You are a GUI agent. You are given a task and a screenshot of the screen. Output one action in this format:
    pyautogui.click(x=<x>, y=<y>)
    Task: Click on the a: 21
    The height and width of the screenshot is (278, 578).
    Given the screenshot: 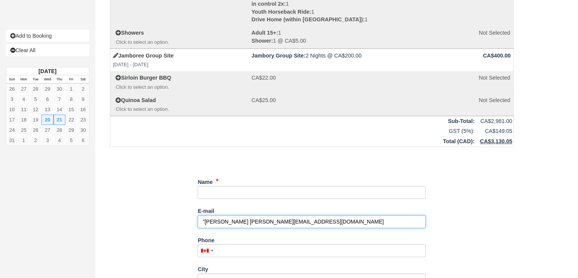 What is the action you would take?
    pyautogui.click(x=59, y=119)
    